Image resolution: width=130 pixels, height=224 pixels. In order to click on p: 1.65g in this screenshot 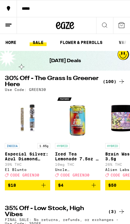, I will do `click(44, 146)`.